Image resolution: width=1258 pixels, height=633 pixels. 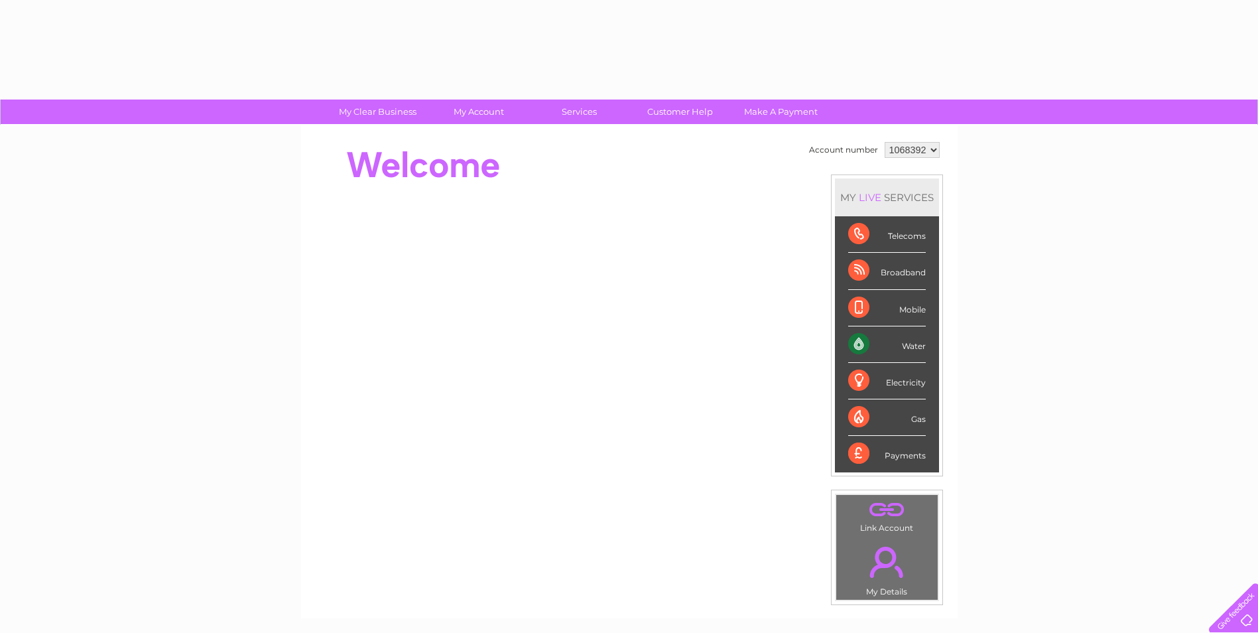 I want to click on td: Link Account, so click(x=887, y=515).